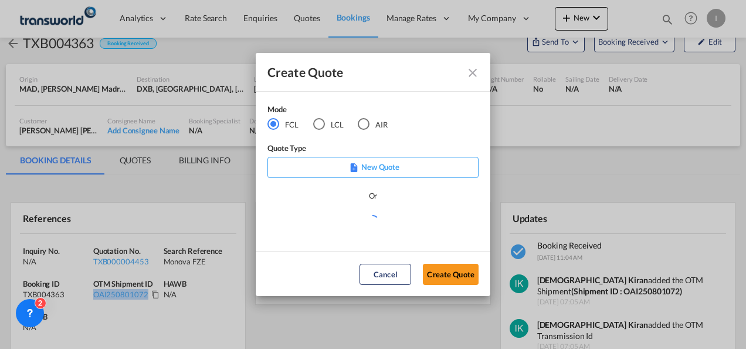 The image size is (746, 349). I want to click on p: New Quote, so click(373, 167).